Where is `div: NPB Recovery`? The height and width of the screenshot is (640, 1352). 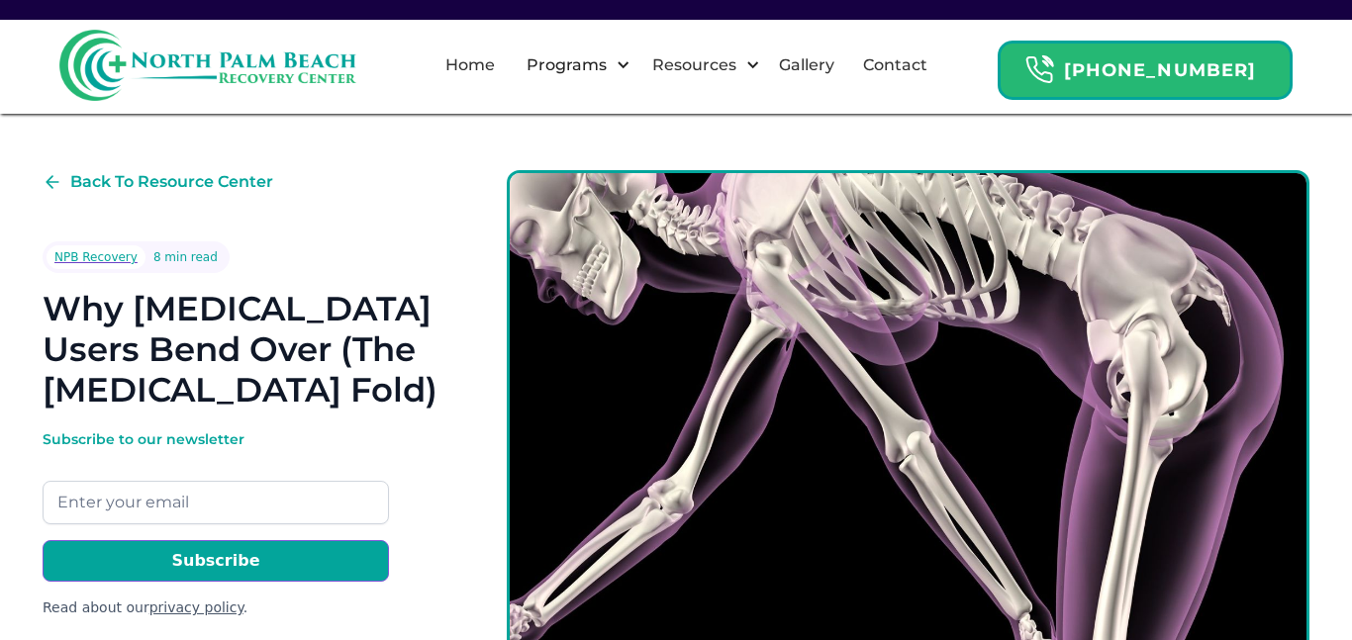 div: NPB Recovery is located at coordinates (96, 257).